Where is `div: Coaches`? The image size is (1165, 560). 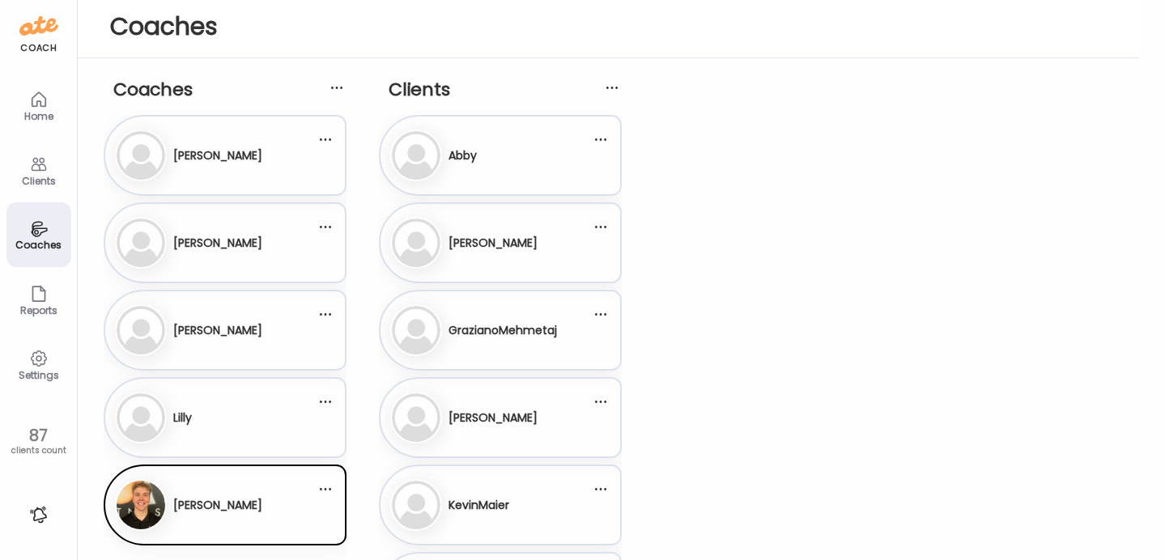
div: Coaches is located at coordinates (39, 244).